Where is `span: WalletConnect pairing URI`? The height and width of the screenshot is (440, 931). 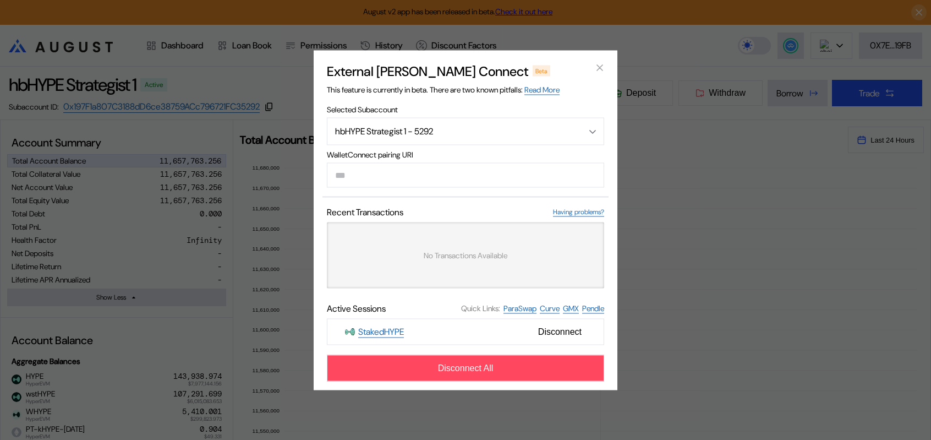 span: WalletConnect pairing URI is located at coordinates (466, 154).